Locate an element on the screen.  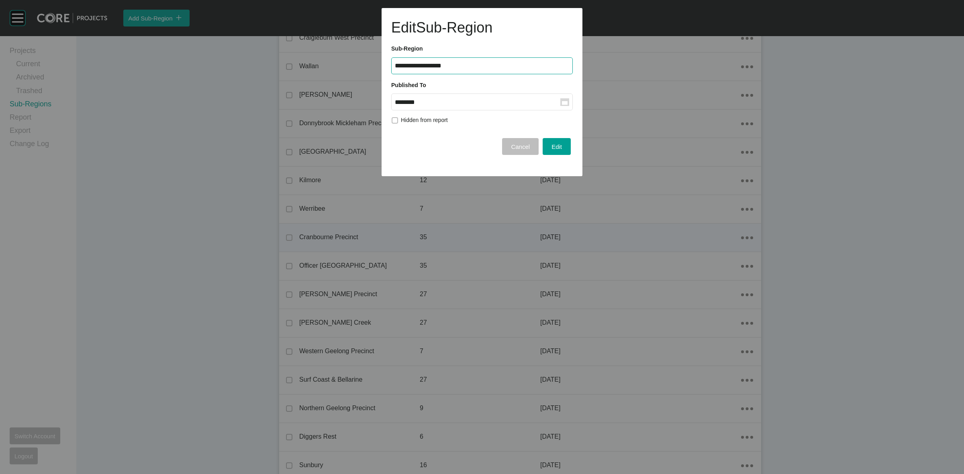
label: Published To is located at coordinates (408, 85).